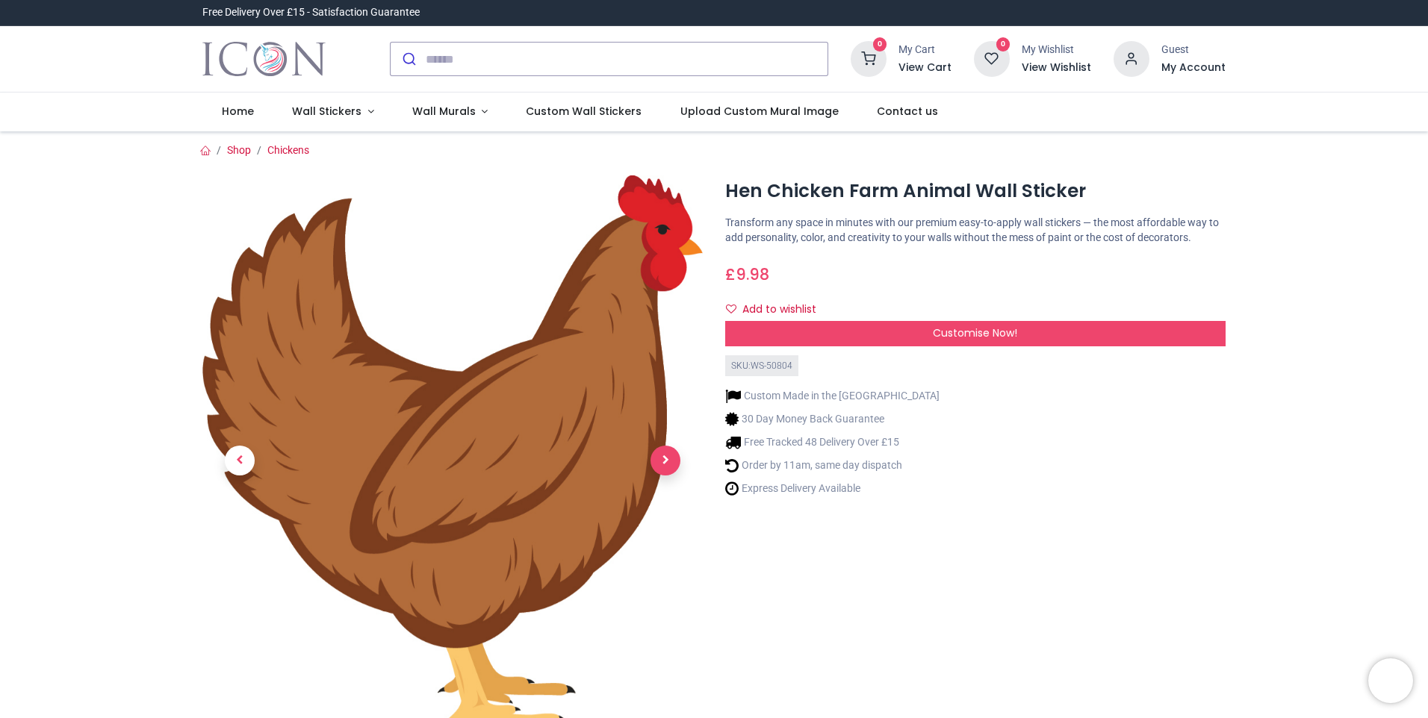 This screenshot has width=1428, height=718. Describe the element at coordinates (264, 59) in the screenshot. I see `a: Logo of Icon Wall Stickers` at that location.